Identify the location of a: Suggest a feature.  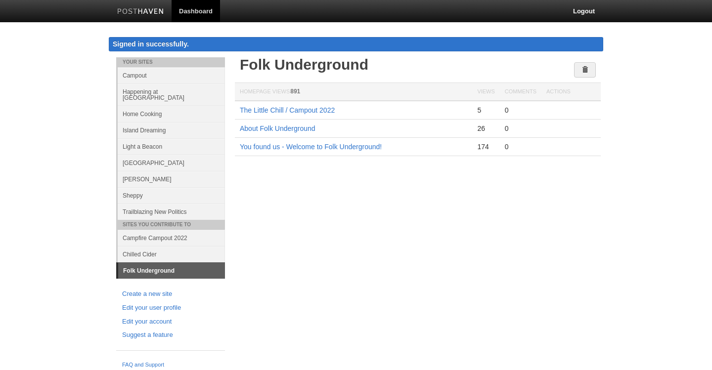
(171, 335).